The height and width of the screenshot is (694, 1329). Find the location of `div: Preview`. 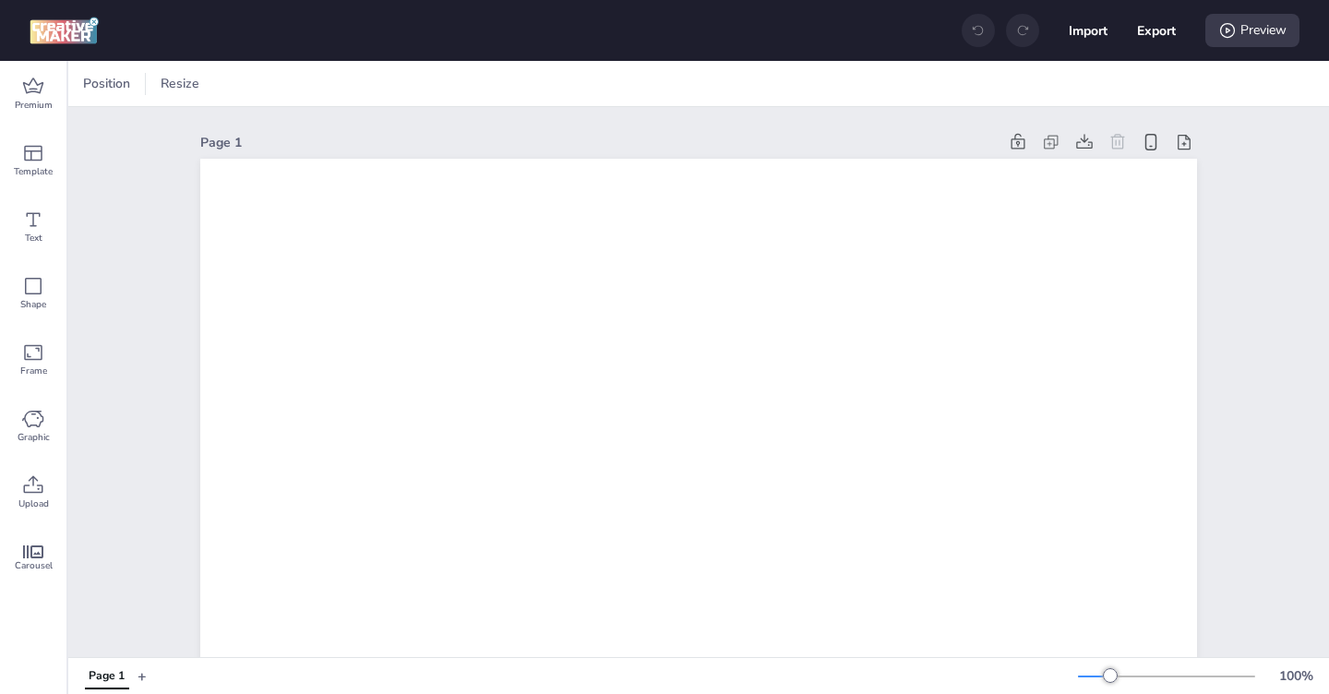

div: Preview is located at coordinates (1253, 30).